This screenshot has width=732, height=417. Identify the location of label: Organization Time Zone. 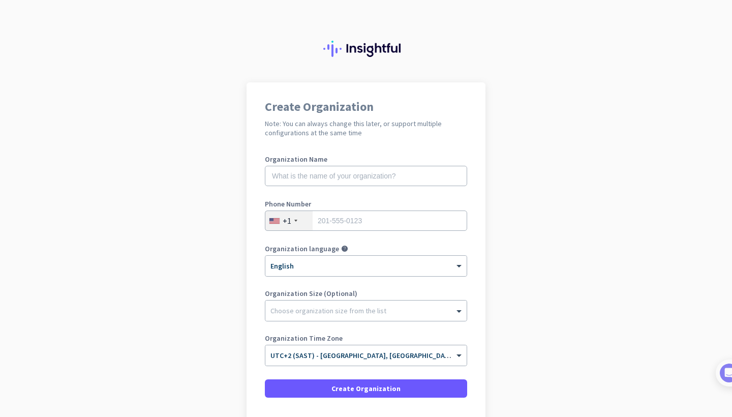
(366, 338).